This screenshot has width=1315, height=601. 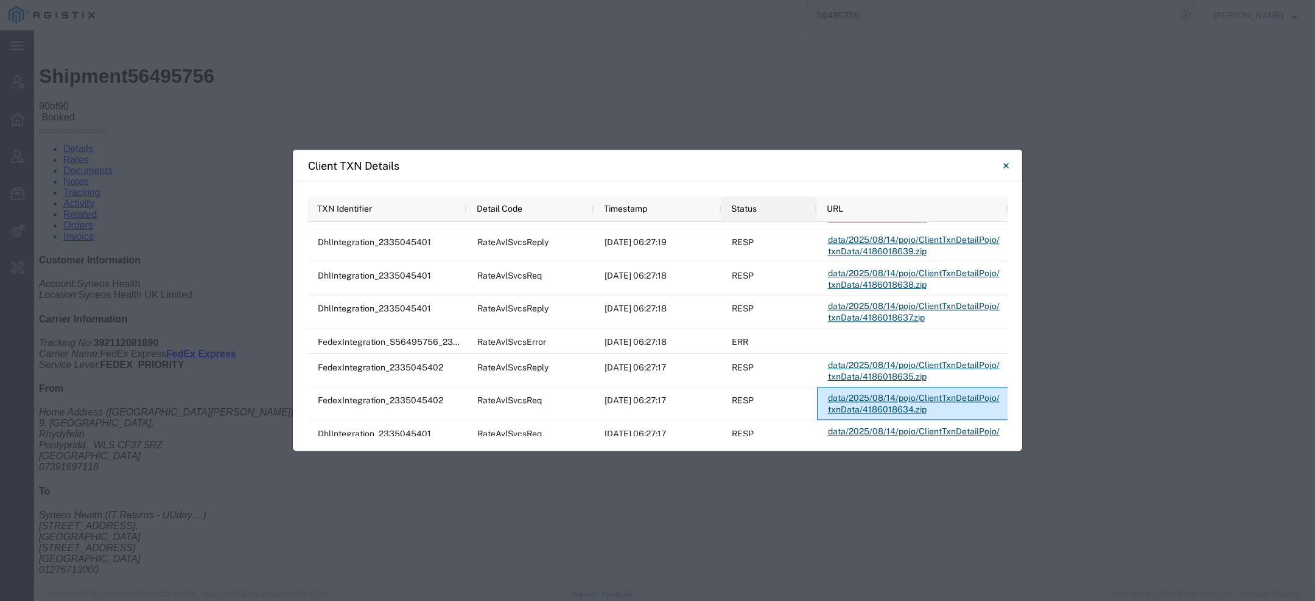 What do you see at coordinates (511, 342) in the screenshot?
I see `span: RateAvlSvcsError` at bounding box center [511, 342].